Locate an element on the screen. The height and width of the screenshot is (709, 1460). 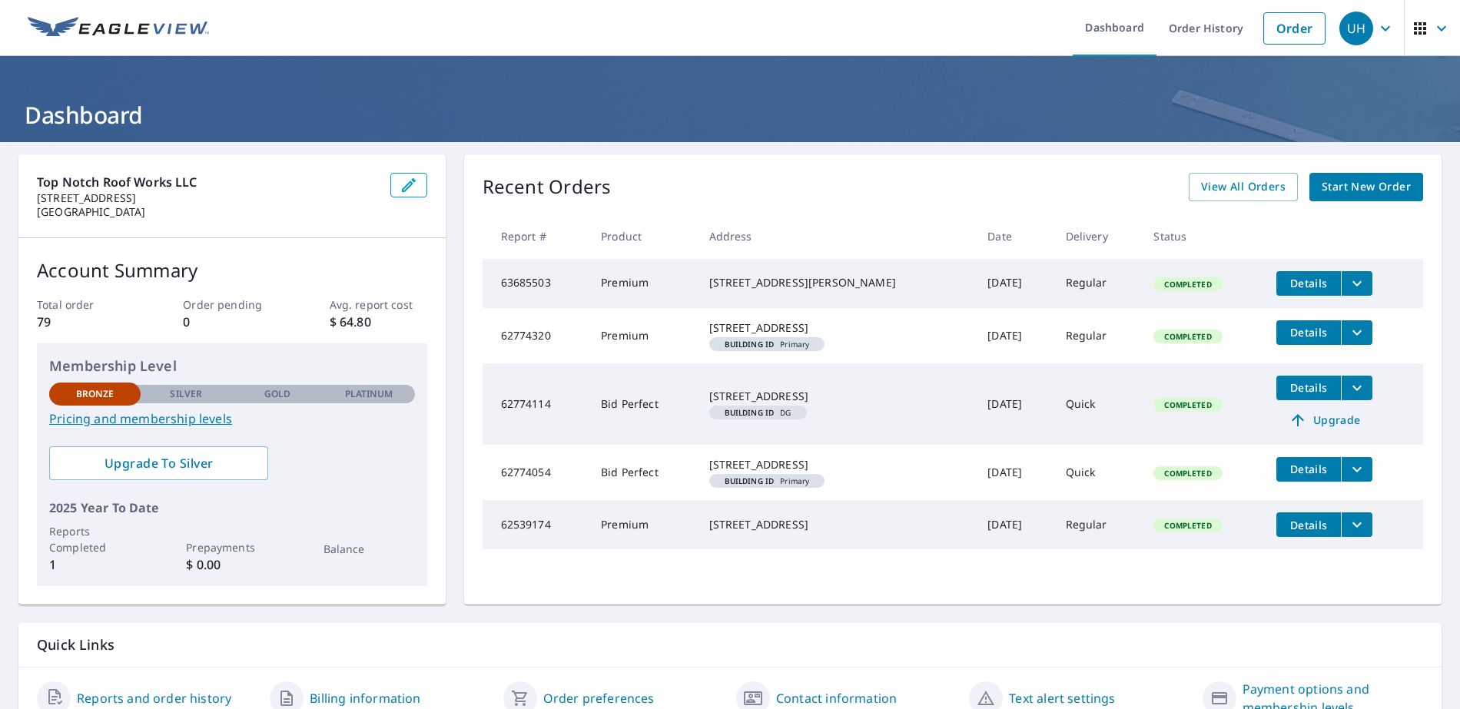
td: 62774320 is located at coordinates (535, 336).